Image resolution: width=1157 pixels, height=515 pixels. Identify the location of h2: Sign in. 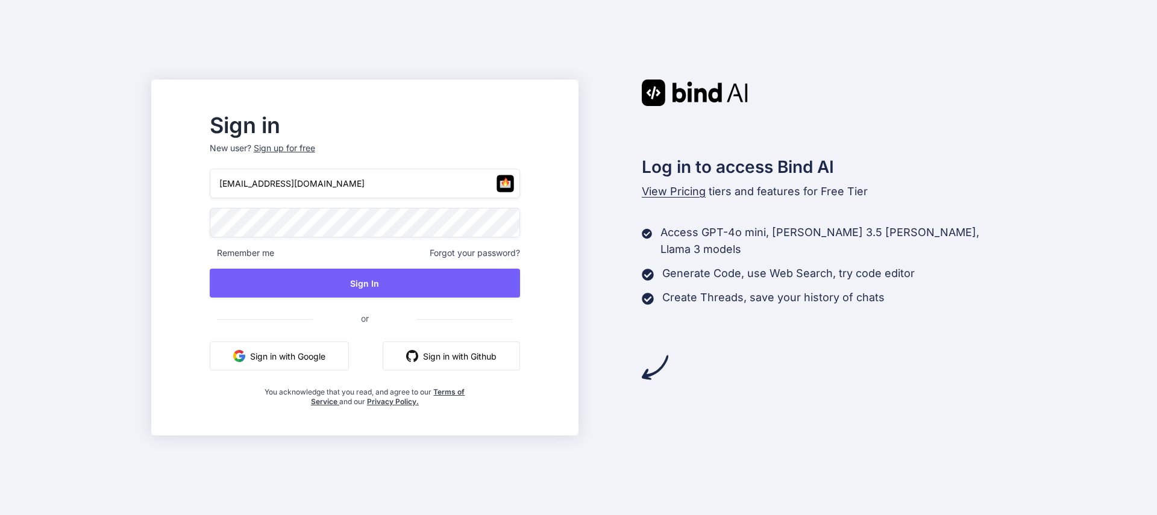
(365, 125).